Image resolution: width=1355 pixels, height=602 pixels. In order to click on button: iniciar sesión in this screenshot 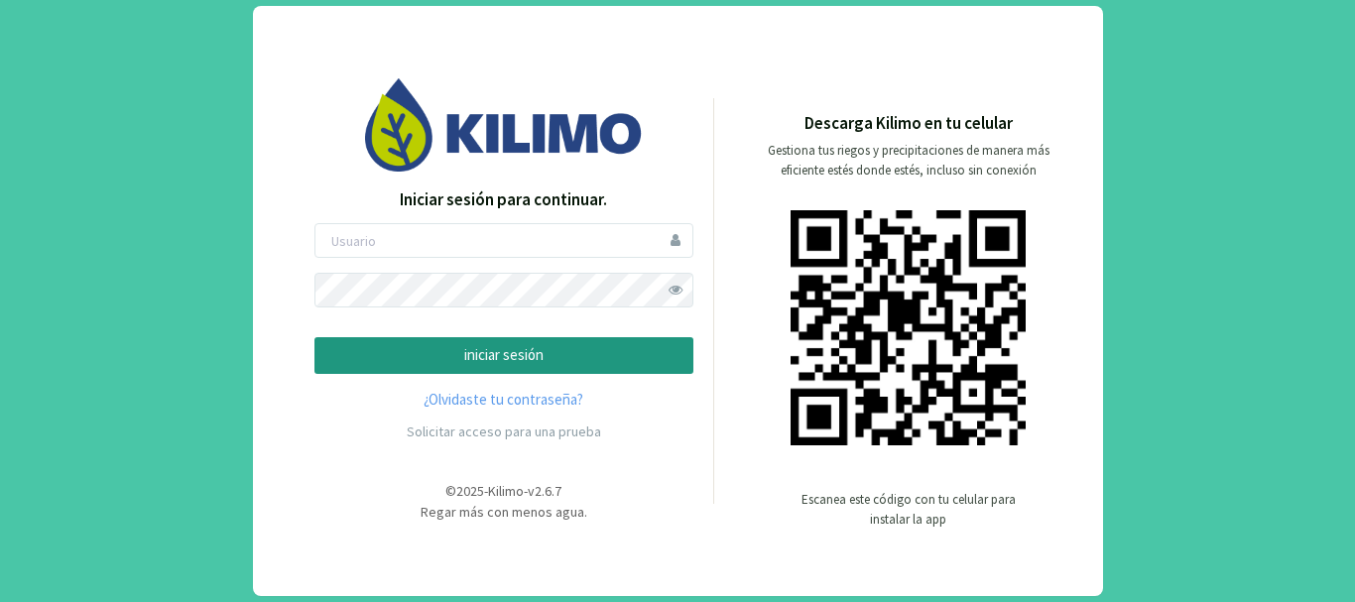, I will do `click(504, 355)`.